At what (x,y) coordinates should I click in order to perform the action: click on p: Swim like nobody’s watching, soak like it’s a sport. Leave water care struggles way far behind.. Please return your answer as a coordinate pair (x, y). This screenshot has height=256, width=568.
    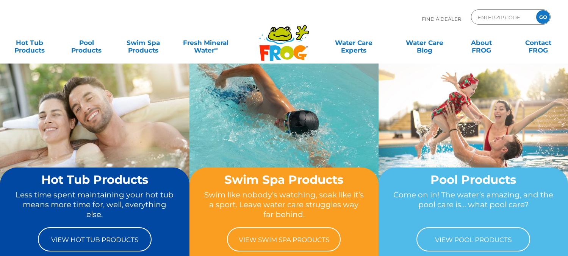
    Looking at the image, I should click on (284, 205).